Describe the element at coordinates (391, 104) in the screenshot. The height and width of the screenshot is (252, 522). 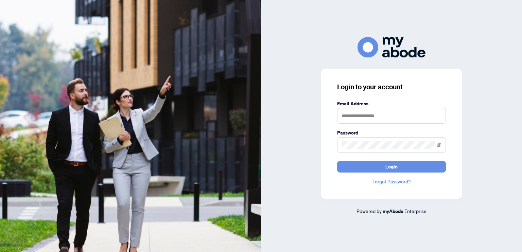
I see `label: Email Address` at that location.